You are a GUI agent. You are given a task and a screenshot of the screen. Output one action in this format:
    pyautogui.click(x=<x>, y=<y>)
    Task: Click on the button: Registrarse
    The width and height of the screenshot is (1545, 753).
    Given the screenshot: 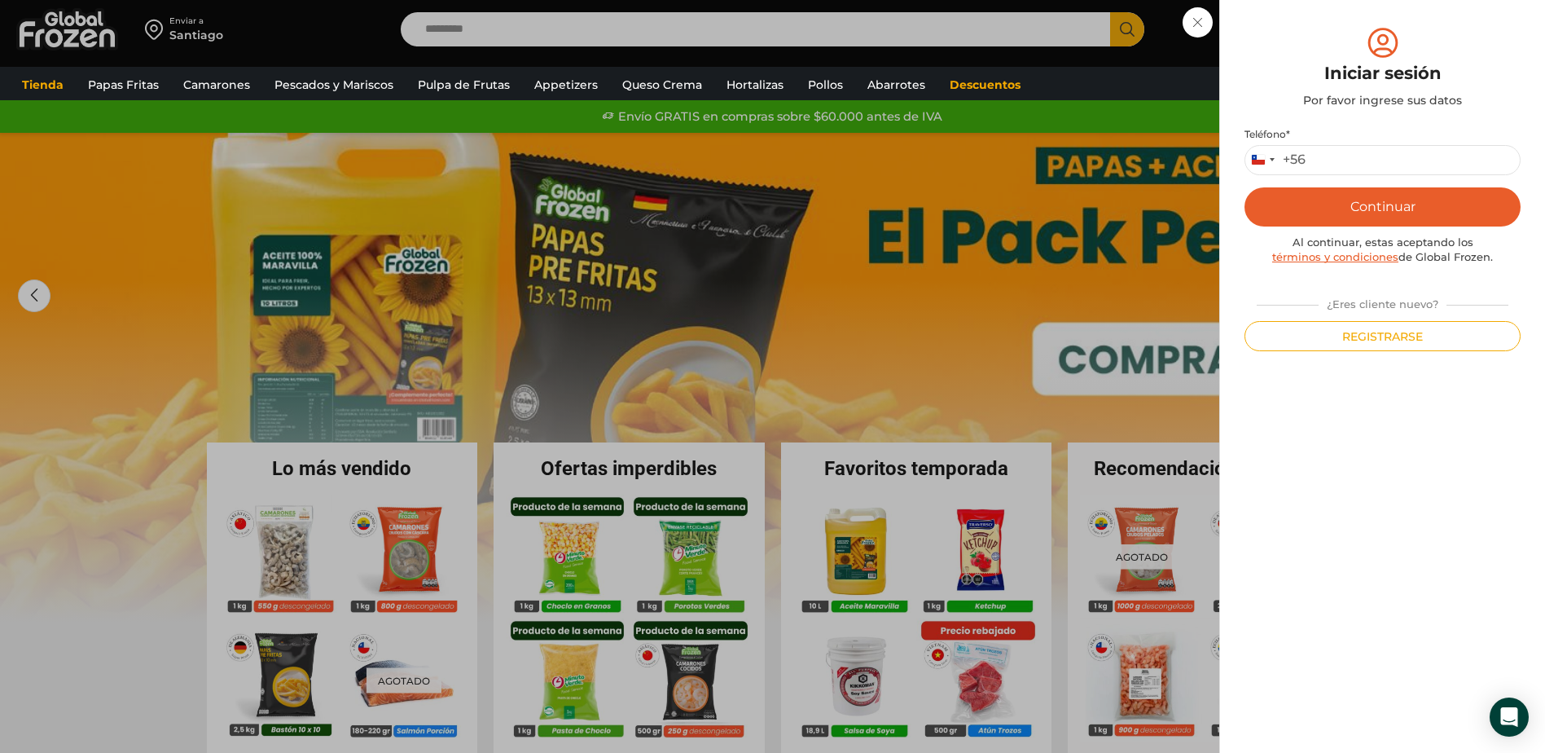 What is the action you would take?
    pyautogui.click(x=1382, y=336)
    